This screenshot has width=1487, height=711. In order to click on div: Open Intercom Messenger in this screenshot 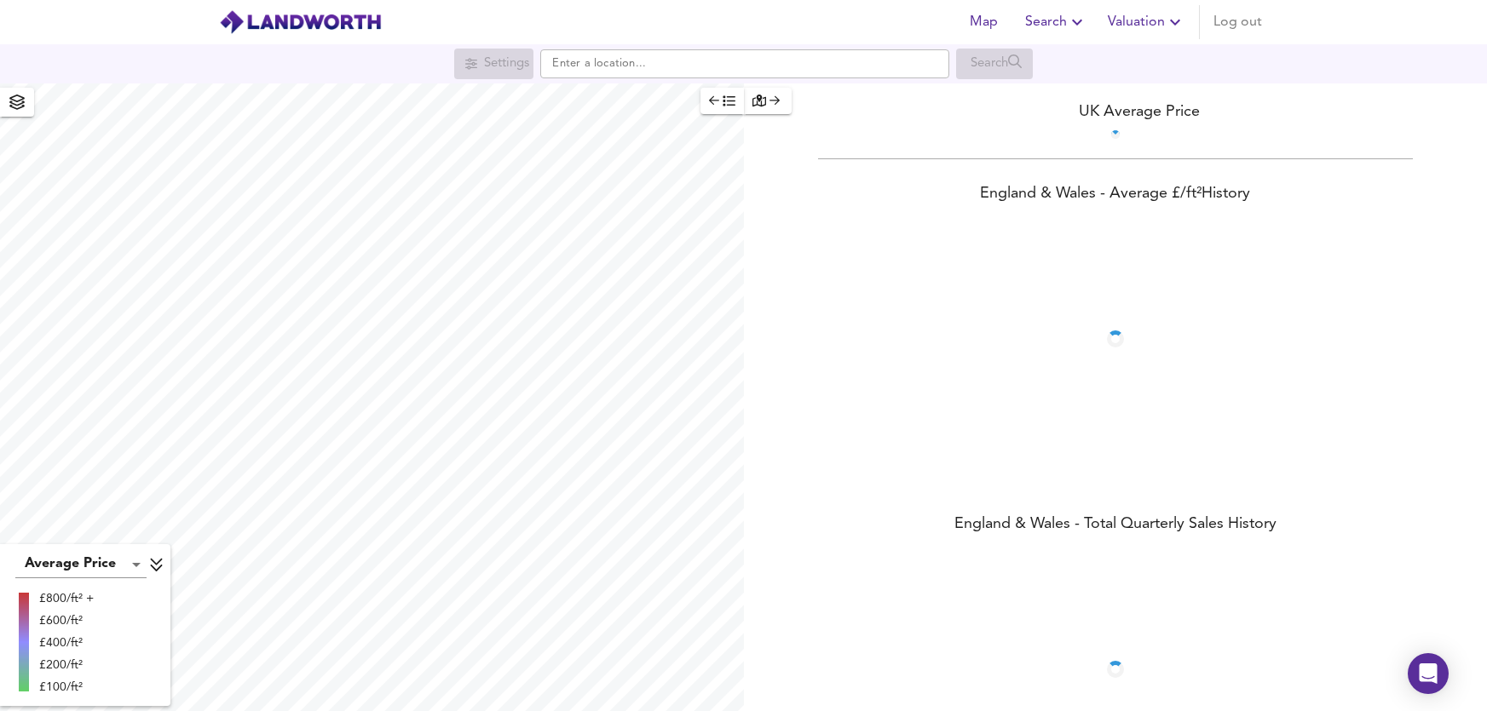, I will do `click(1428, 674)`.